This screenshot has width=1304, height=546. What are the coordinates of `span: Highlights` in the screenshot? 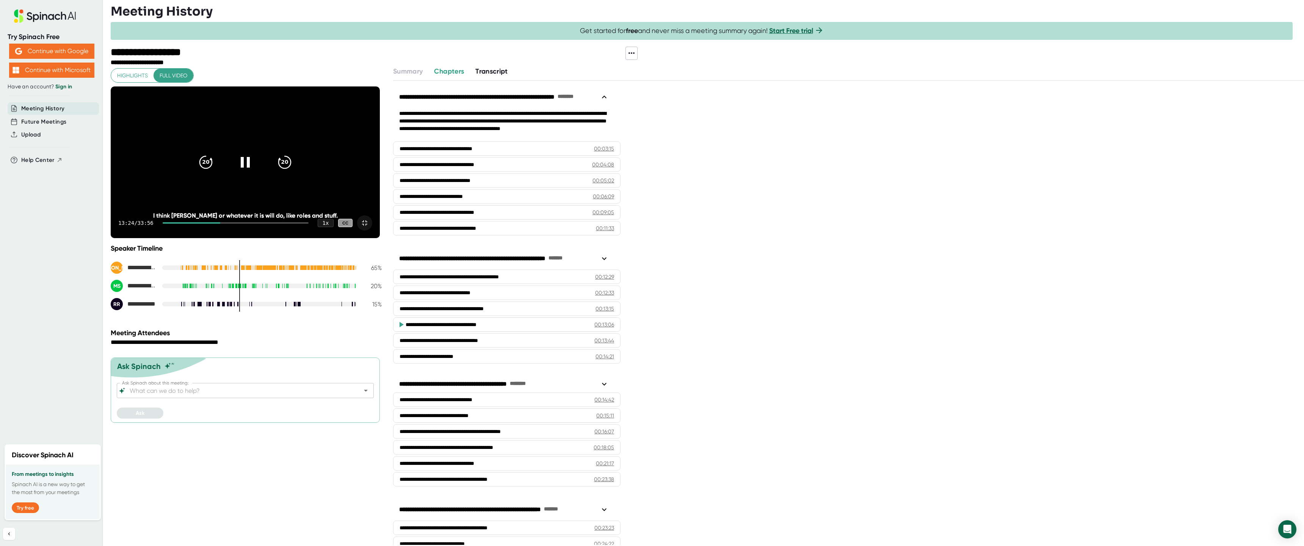 It's located at (132, 75).